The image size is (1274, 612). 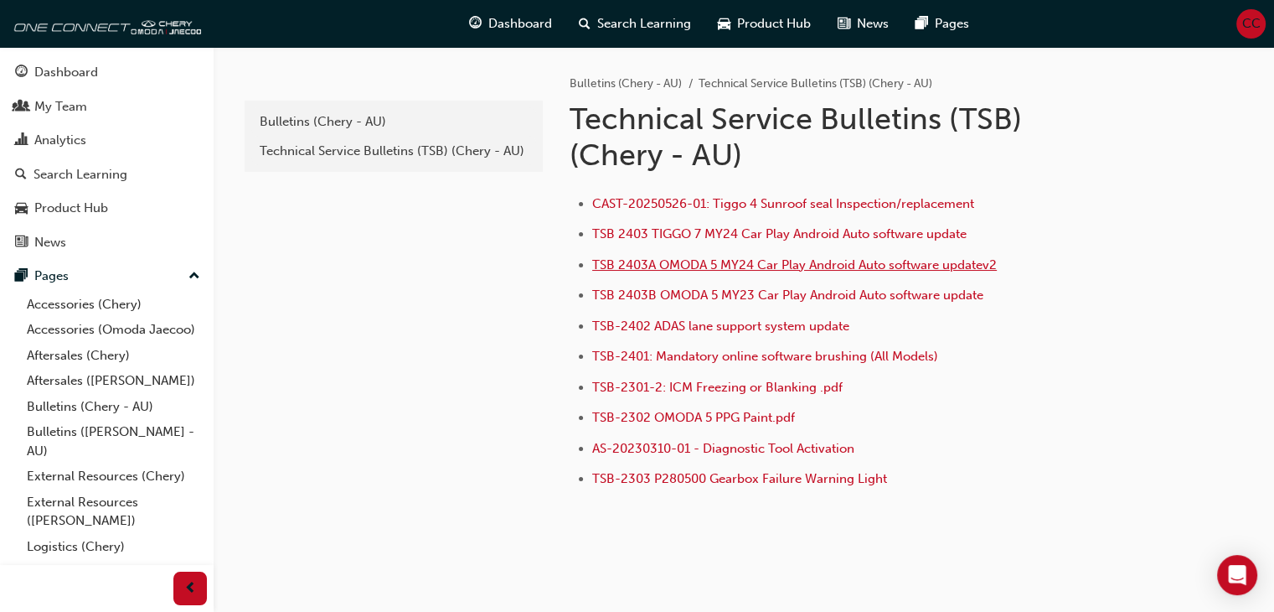 I want to click on span: TSB-2402 ADAS lane support system update, so click(x=721, y=326).